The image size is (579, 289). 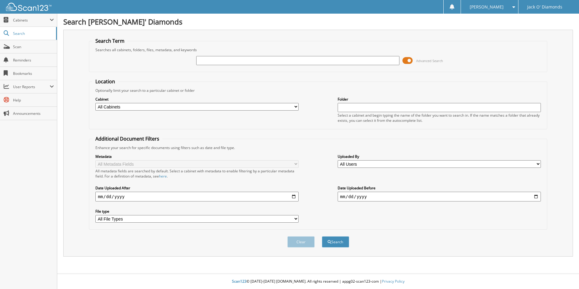 What do you see at coordinates (318, 50) in the screenshot?
I see `div: Searches all cabinets, folders, files, metadata, and keywords` at bounding box center [318, 50].